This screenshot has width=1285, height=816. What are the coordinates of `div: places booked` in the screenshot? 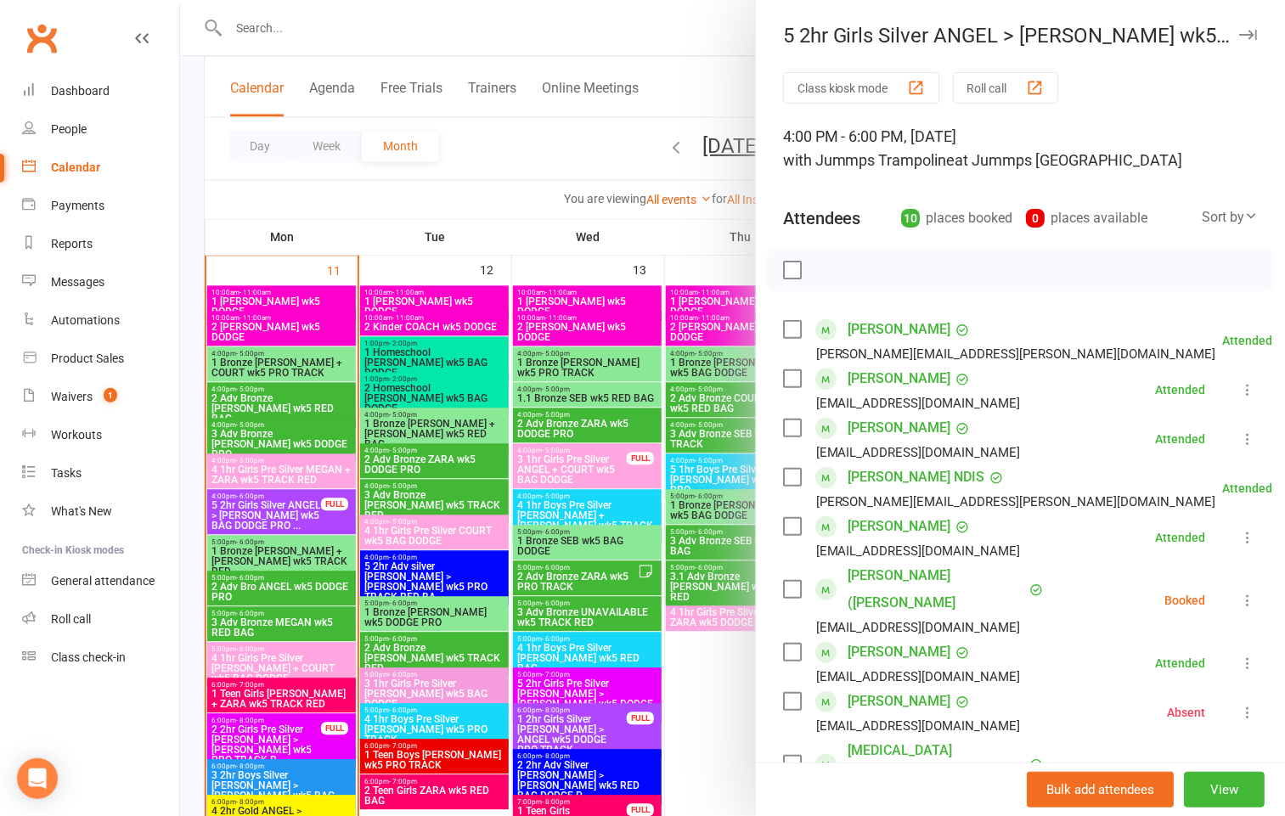 It's located at (956, 218).